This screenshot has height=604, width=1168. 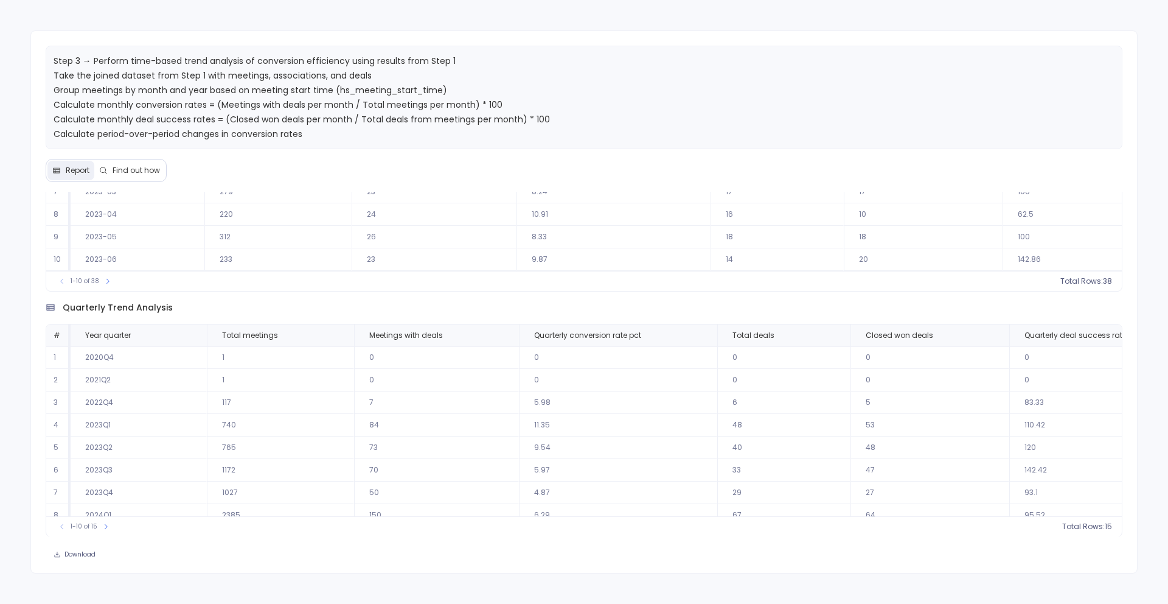 I want to click on td: 9.54, so click(x=618, y=447).